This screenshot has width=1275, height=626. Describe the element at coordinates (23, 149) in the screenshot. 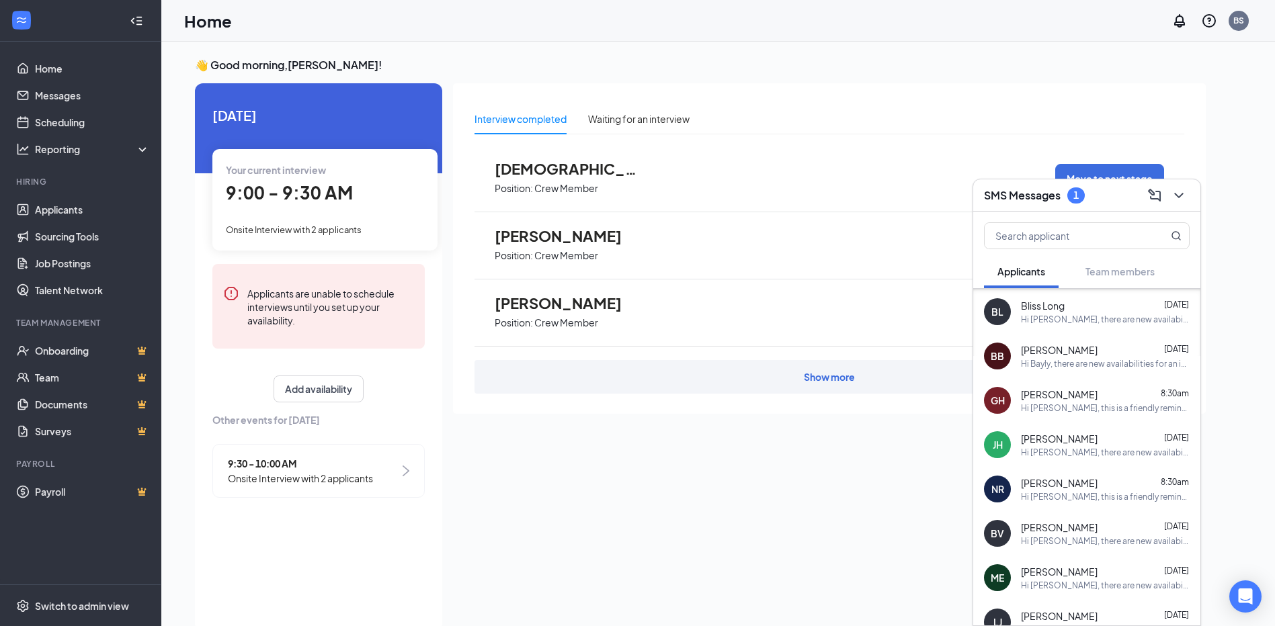

I see `svg: Analysis` at that location.